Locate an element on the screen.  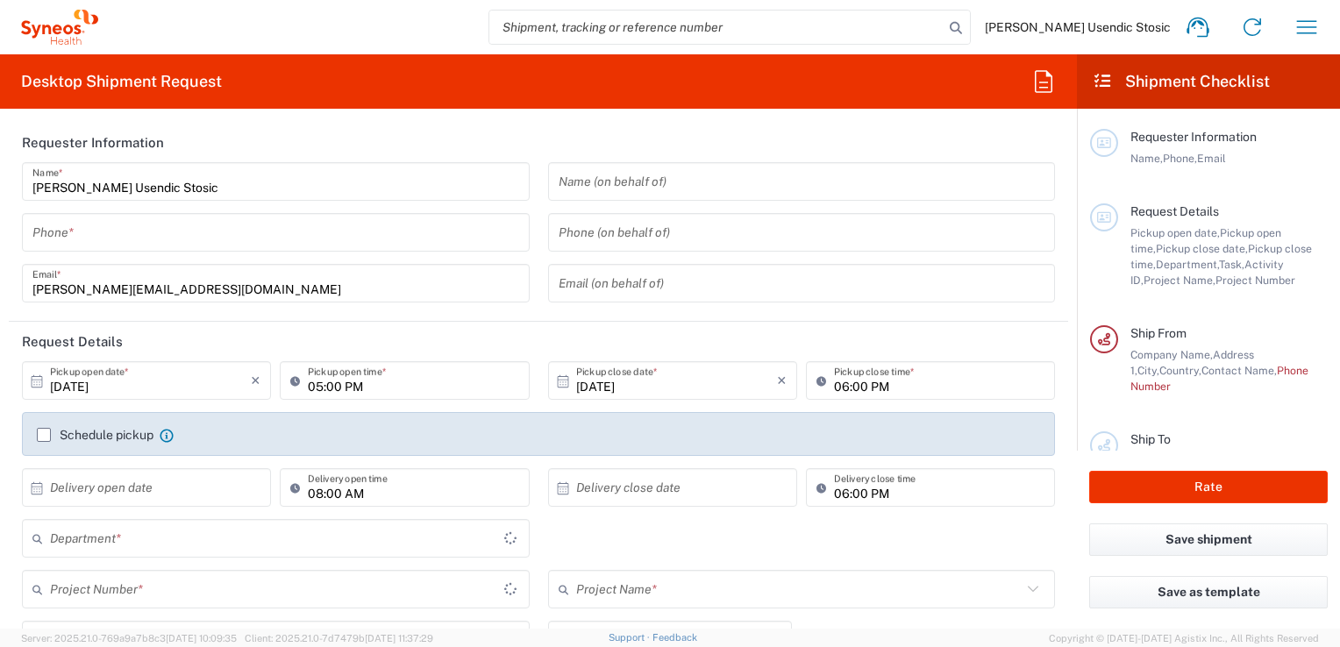
span: Task, is located at coordinates (1231, 264).